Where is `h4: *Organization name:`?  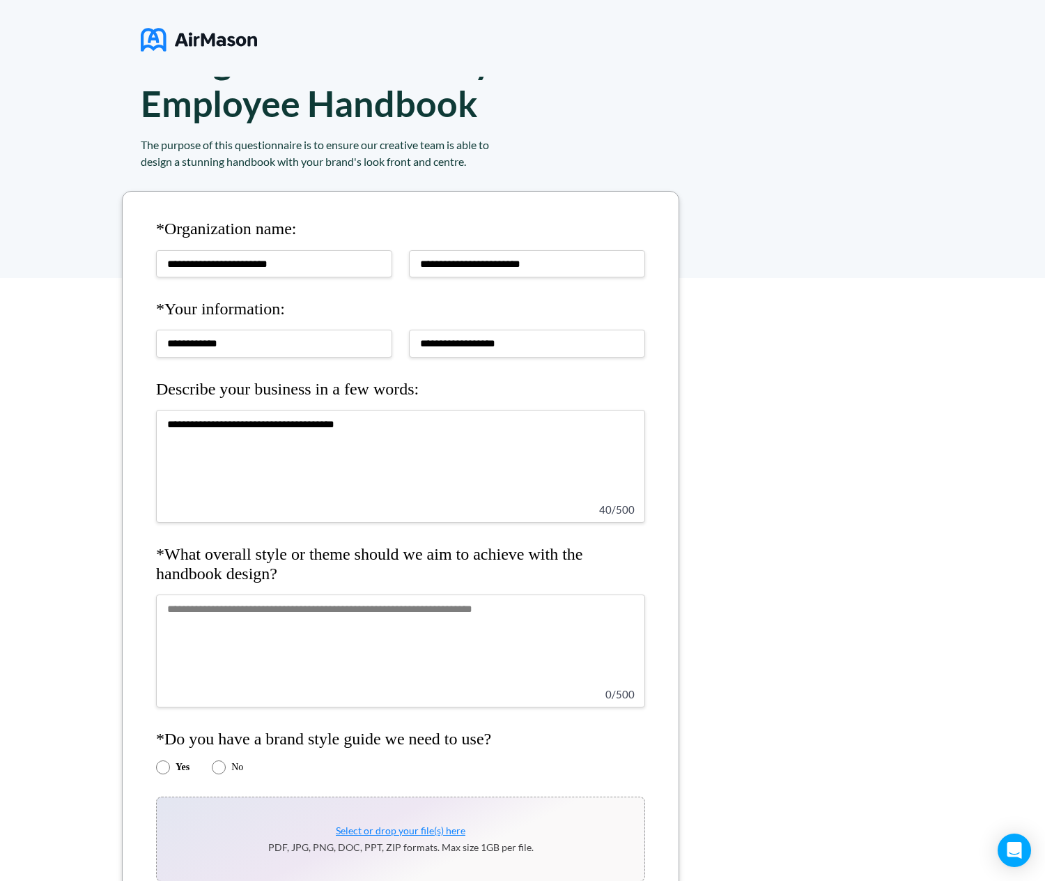 h4: *Organization name: is located at coordinates (401, 229).